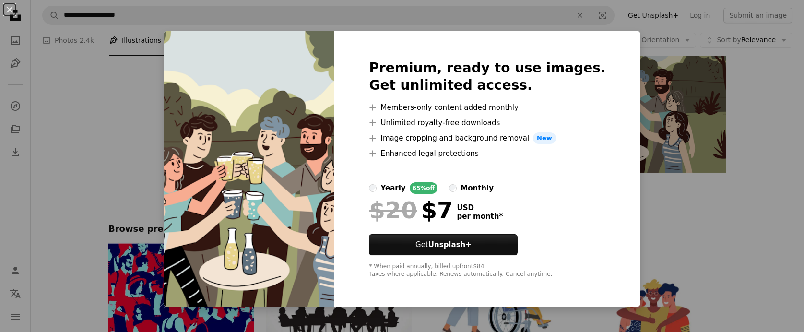 The image size is (804, 332). What do you see at coordinates (393, 210) in the screenshot?
I see `span: $20` at bounding box center [393, 210].